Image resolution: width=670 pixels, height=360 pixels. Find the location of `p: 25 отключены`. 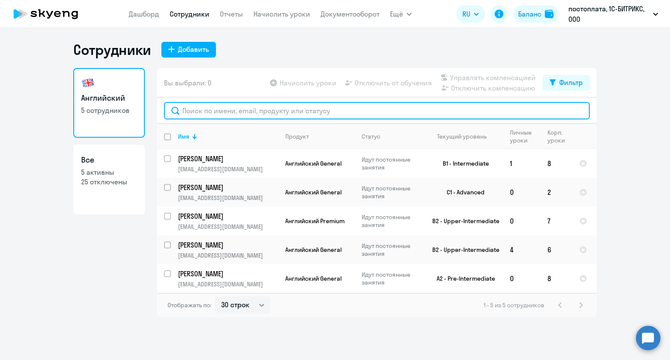

p: 25 отключены is located at coordinates (109, 182).